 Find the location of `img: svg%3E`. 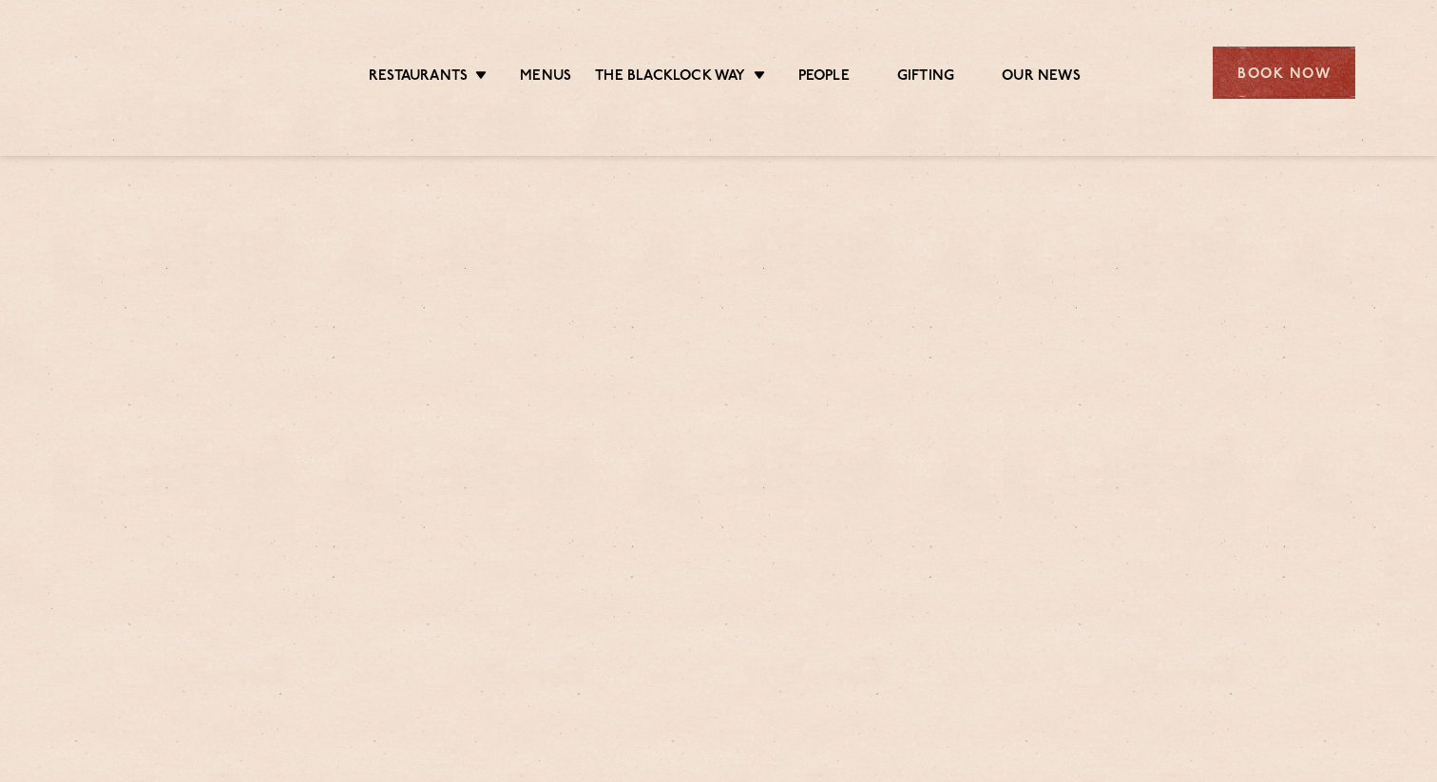

img: svg%3E is located at coordinates (163, 72).